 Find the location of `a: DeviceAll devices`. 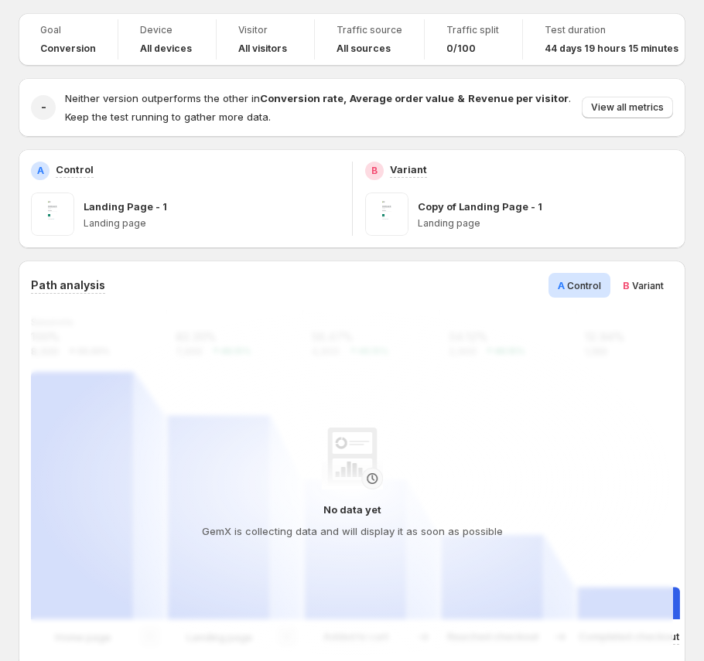

a: DeviceAll devices is located at coordinates (167, 39).